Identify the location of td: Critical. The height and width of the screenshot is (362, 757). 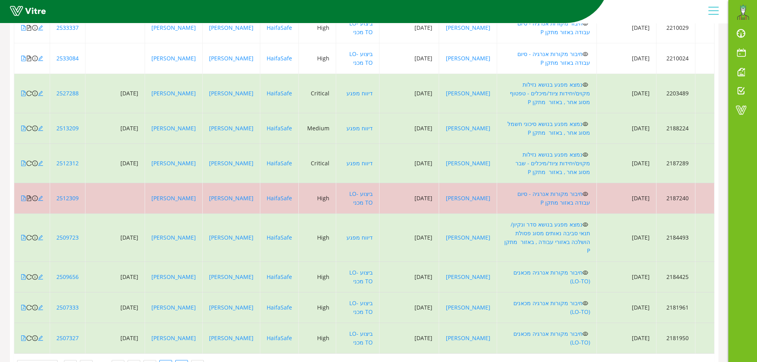
(317, 93).